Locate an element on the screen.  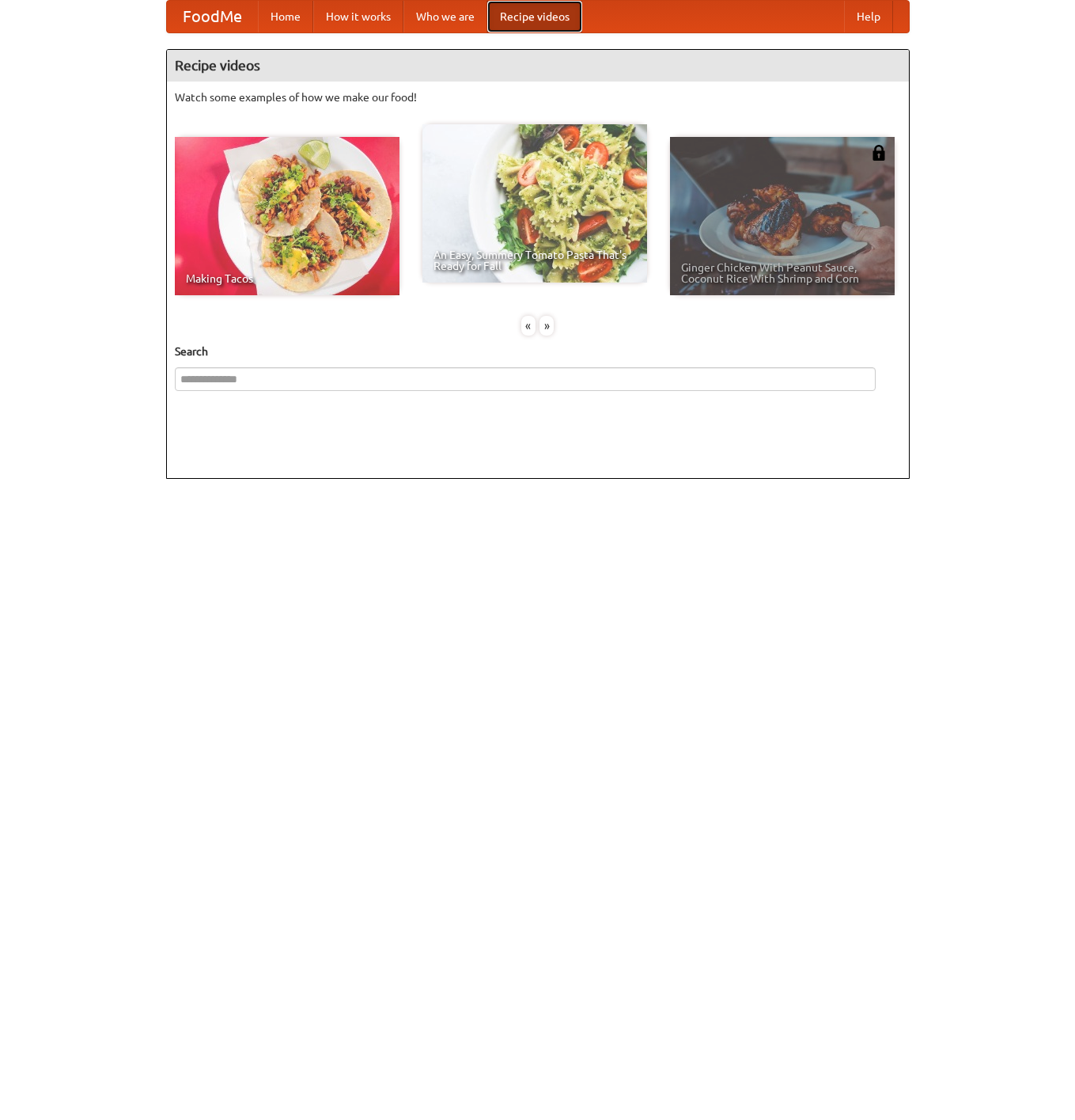
a: An Easy, Summery Tomato Pasta That's Ready for Fall is located at coordinates (535, 203).